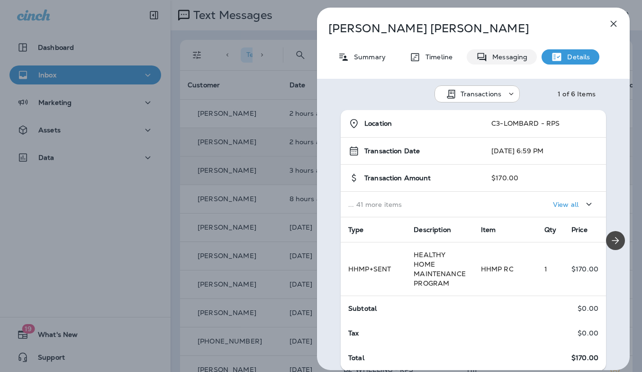  I want to click on p: Summary, so click(367, 57).